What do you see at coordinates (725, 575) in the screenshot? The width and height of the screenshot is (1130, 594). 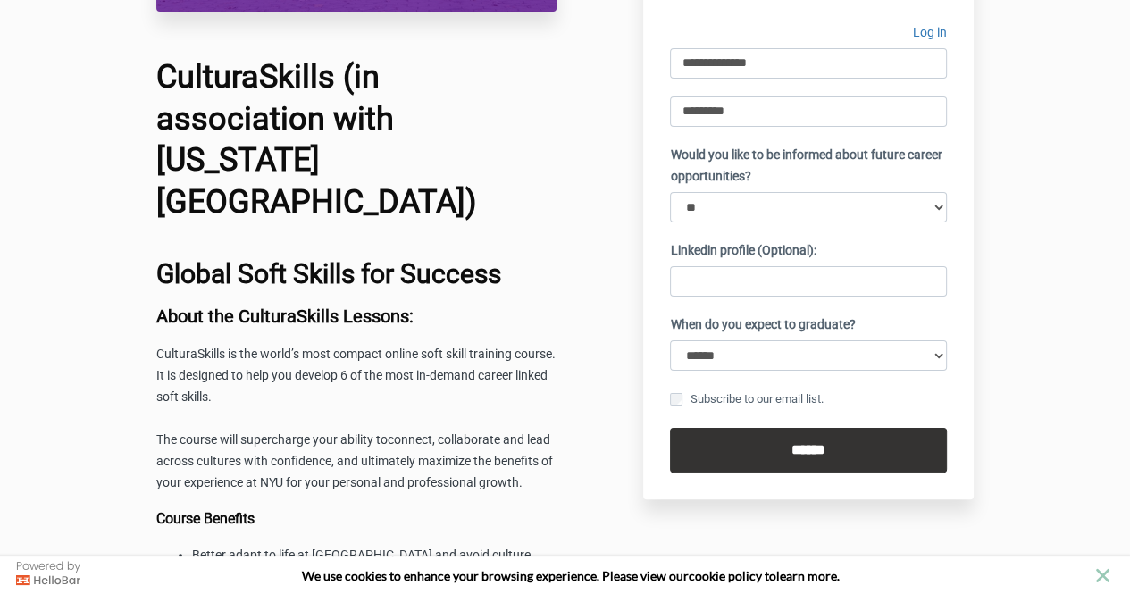 I see `span: cookie policy` at bounding box center [725, 575].